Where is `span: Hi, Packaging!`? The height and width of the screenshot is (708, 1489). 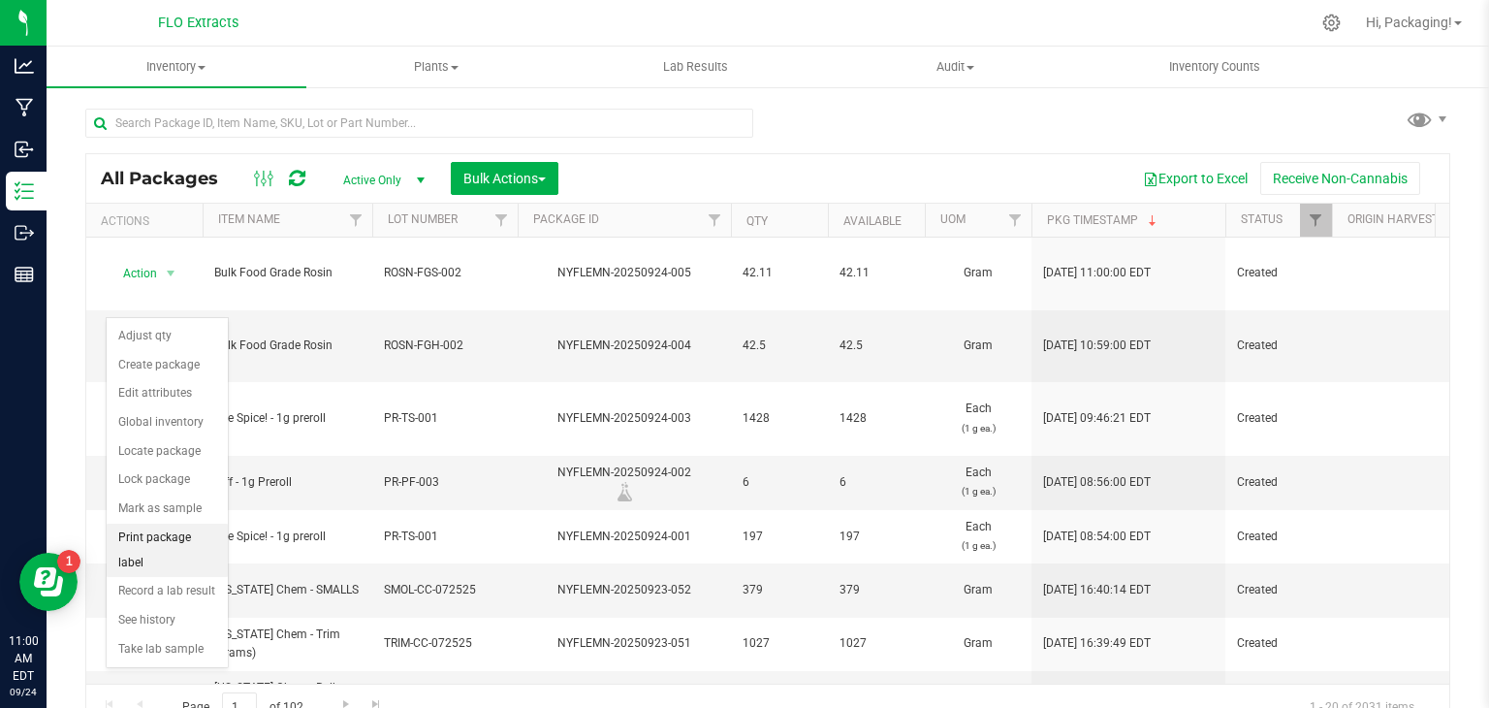 span: Hi, Packaging! is located at coordinates (1409, 22).